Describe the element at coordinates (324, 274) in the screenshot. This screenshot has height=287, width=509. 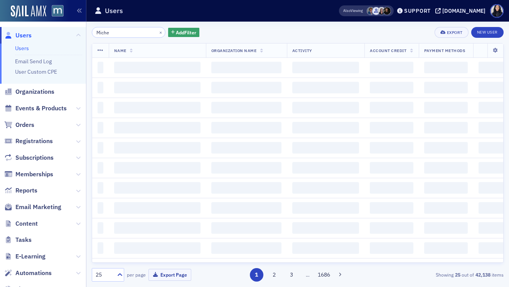
I see `button: 1686` at that location.